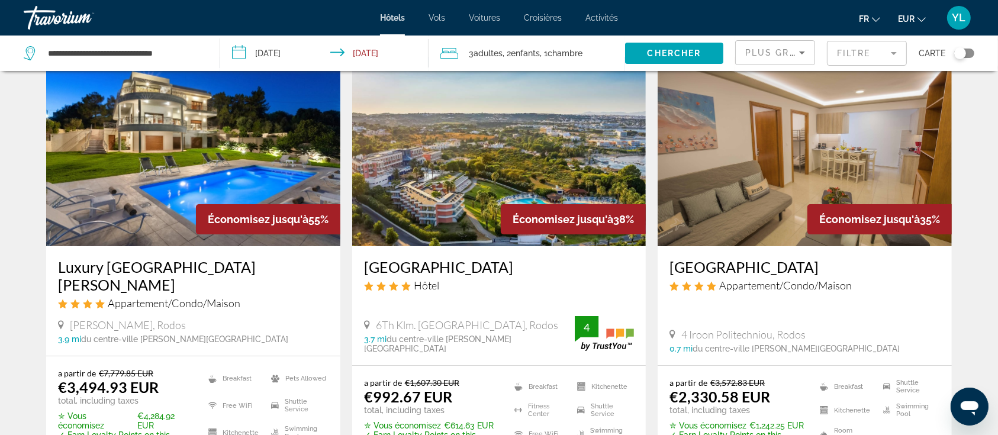 The height and width of the screenshot is (435, 998). I want to click on span: Chercher, so click(674, 53).